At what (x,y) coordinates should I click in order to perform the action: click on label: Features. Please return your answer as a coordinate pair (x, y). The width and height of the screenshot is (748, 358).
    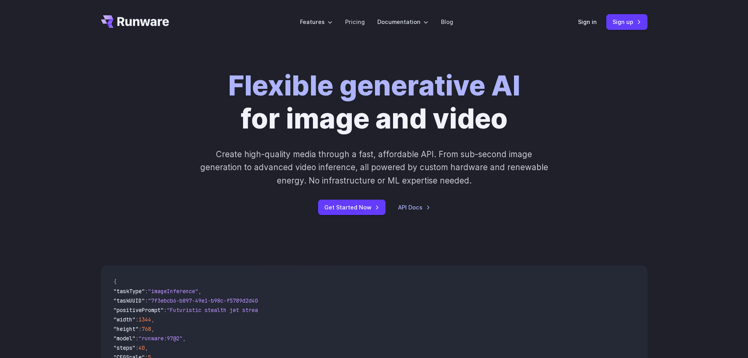
    Looking at the image, I should click on (316, 22).